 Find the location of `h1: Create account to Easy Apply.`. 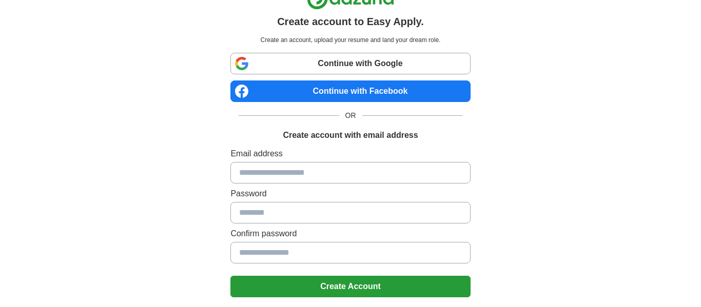

h1: Create account to Easy Apply. is located at coordinates (351, 22).